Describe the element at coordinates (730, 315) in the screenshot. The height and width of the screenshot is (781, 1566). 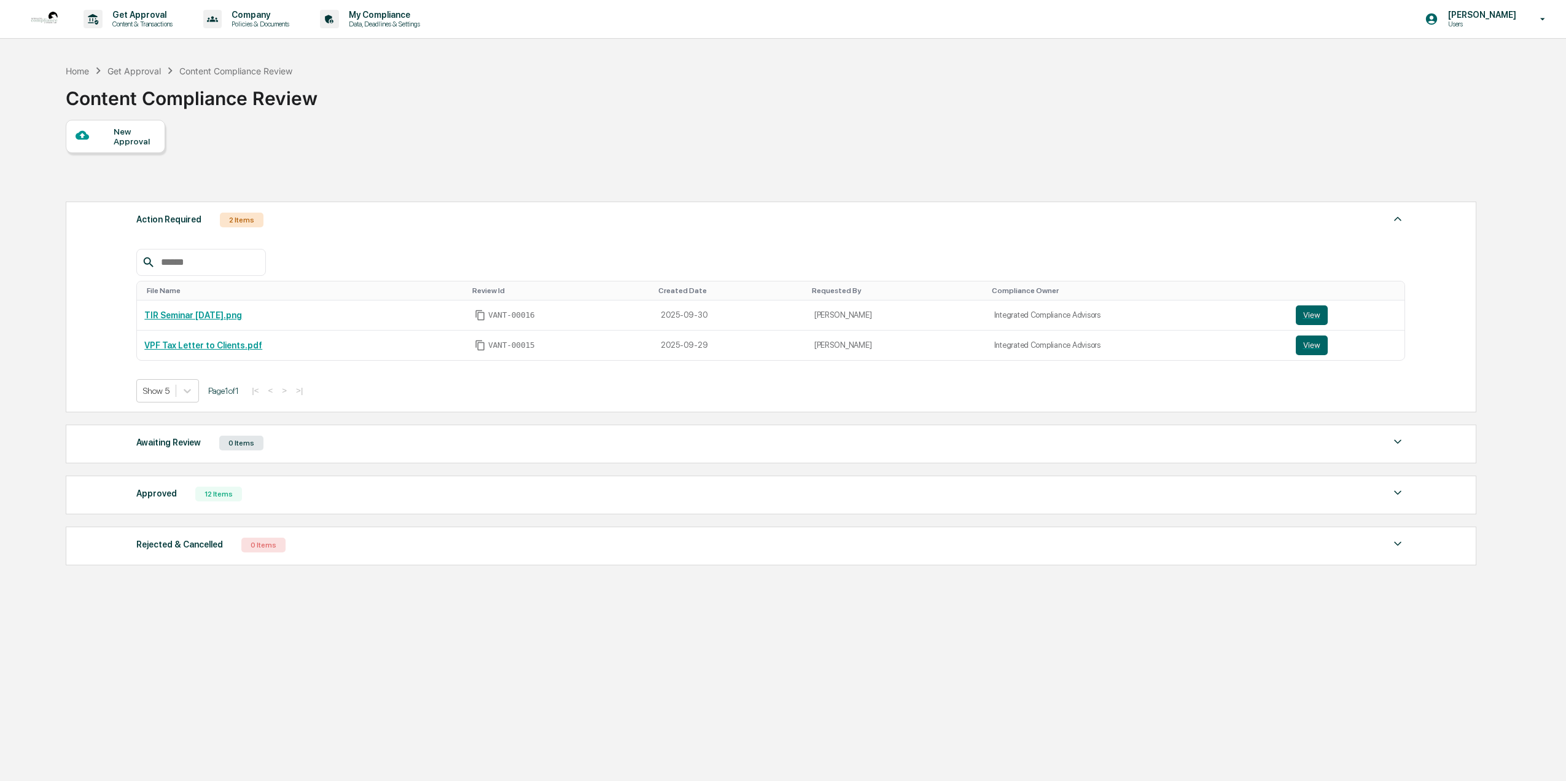
I see `td: 2025-09-30` at that location.